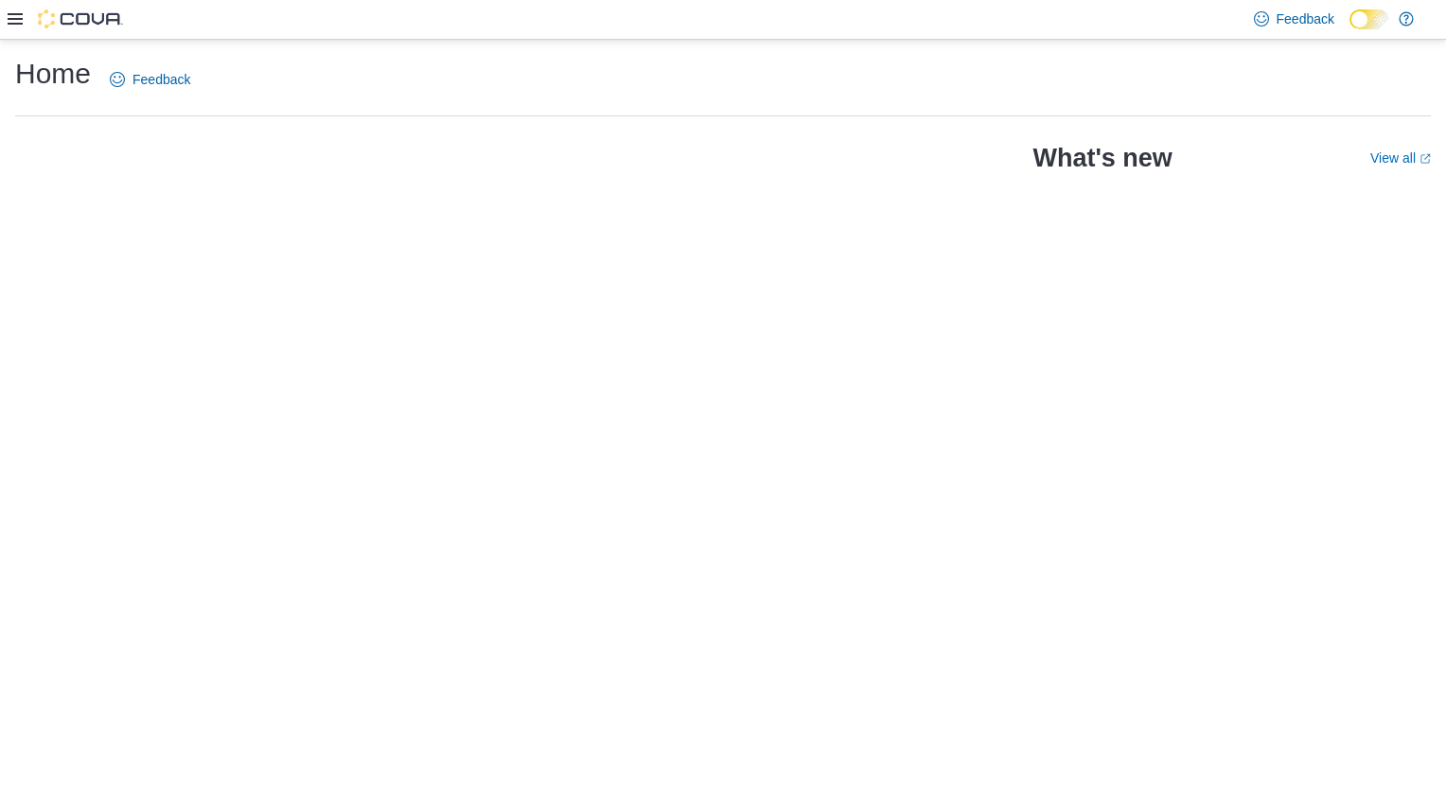 The image size is (1446, 789). I want to click on h1: Home, so click(53, 74).